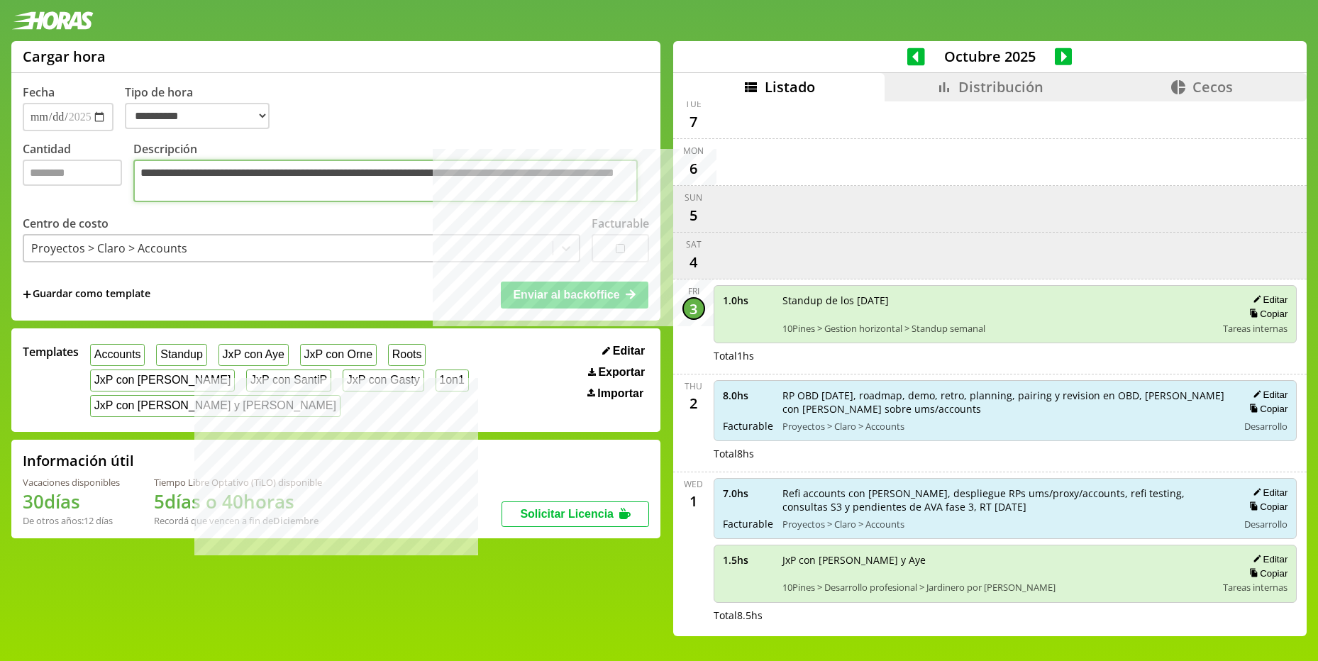  Describe the element at coordinates (989, 367) in the screenshot. I see `div: scrollable content` at that location.